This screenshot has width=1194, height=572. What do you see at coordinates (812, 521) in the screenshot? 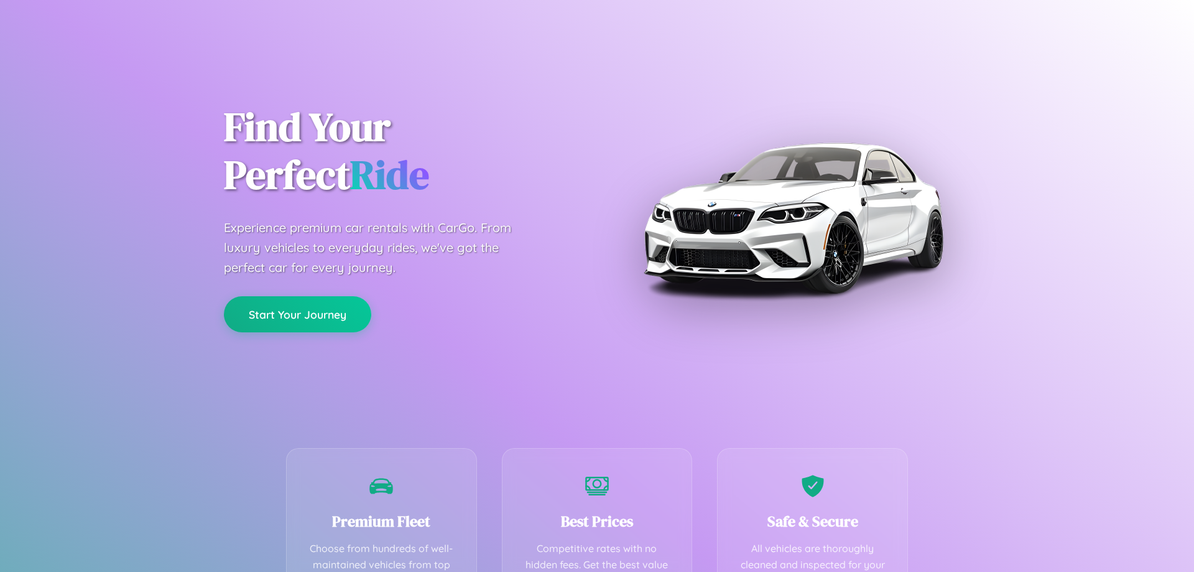
I see `h3: Safe & Secure` at bounding box center [812, 521].